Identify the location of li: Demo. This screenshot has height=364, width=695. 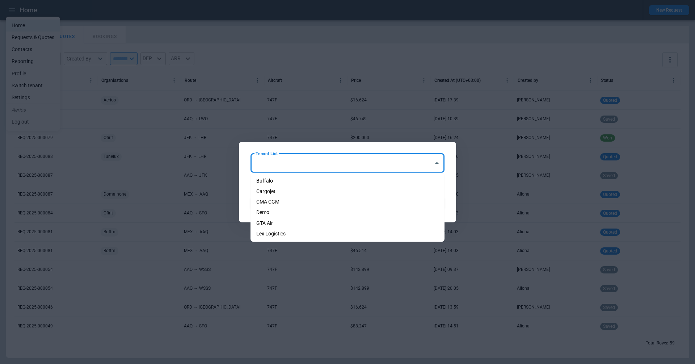
(348, 212).